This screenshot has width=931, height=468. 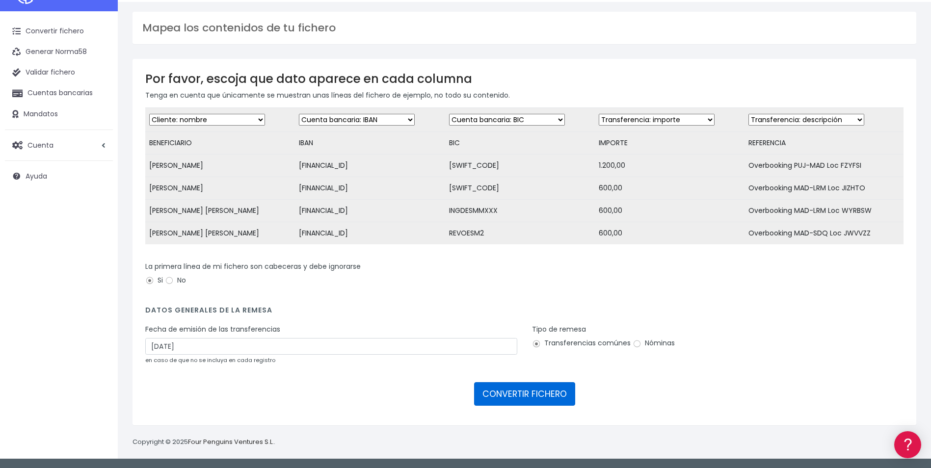 What do you see at coordinates (824, 166) in the screenshot?
I see `td: Overbooking PUJ-MAD Loc FZYFSI` at bounding box center [824, 166].